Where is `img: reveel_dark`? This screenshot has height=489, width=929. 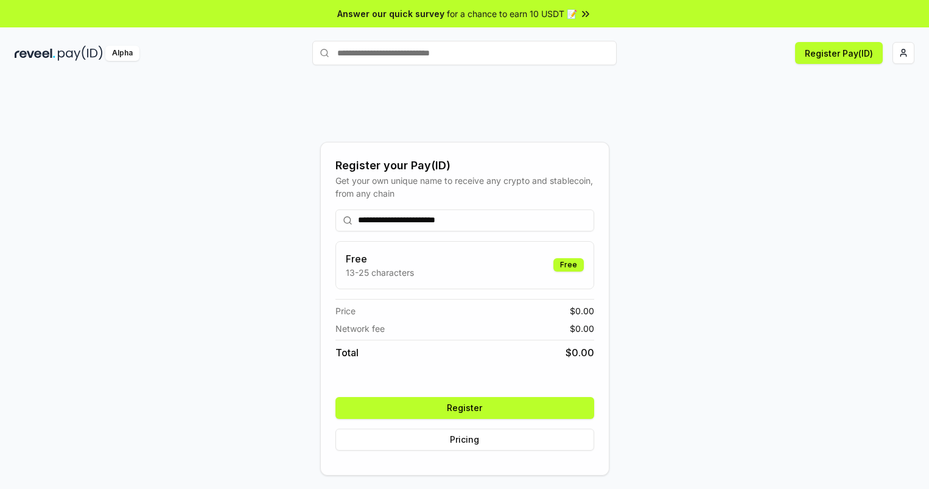 img: reveel_dark is located at coordinates (35, 53).